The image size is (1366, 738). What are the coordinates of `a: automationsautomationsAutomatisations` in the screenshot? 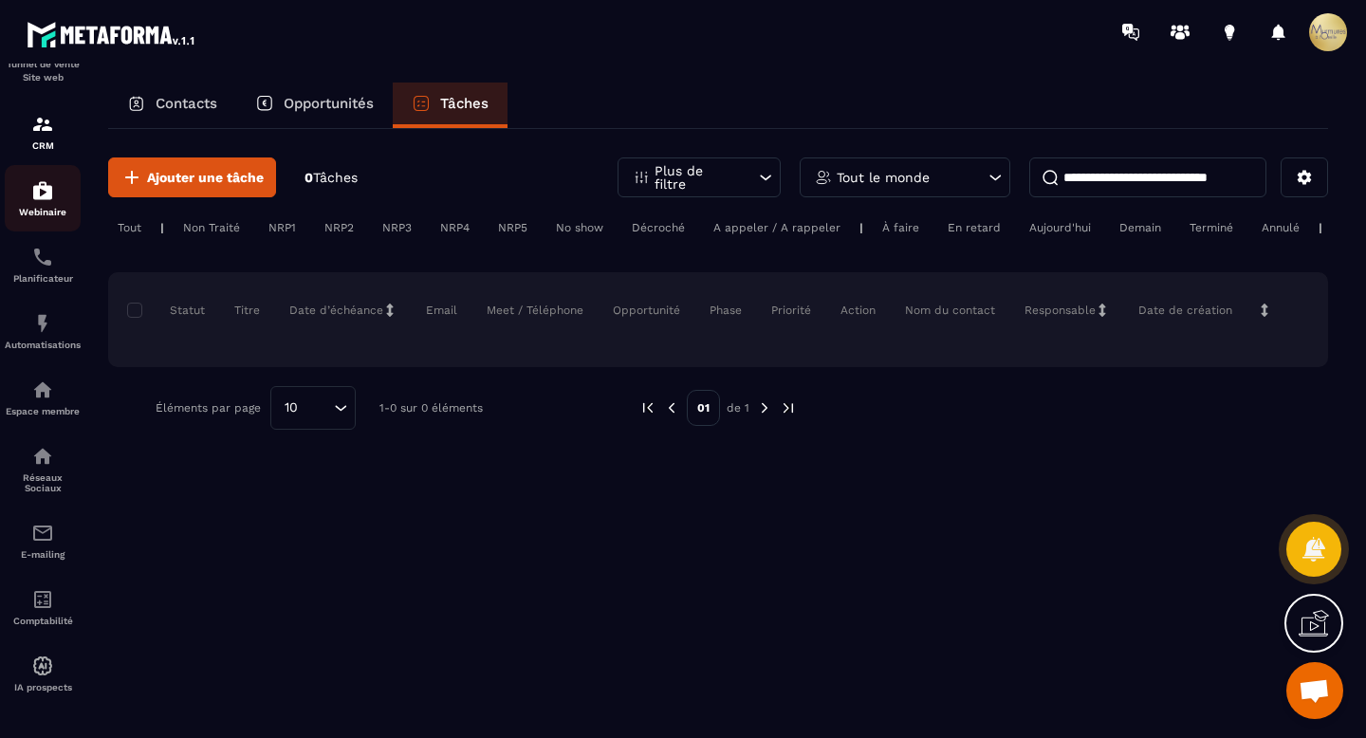 It's located at (43, 331).